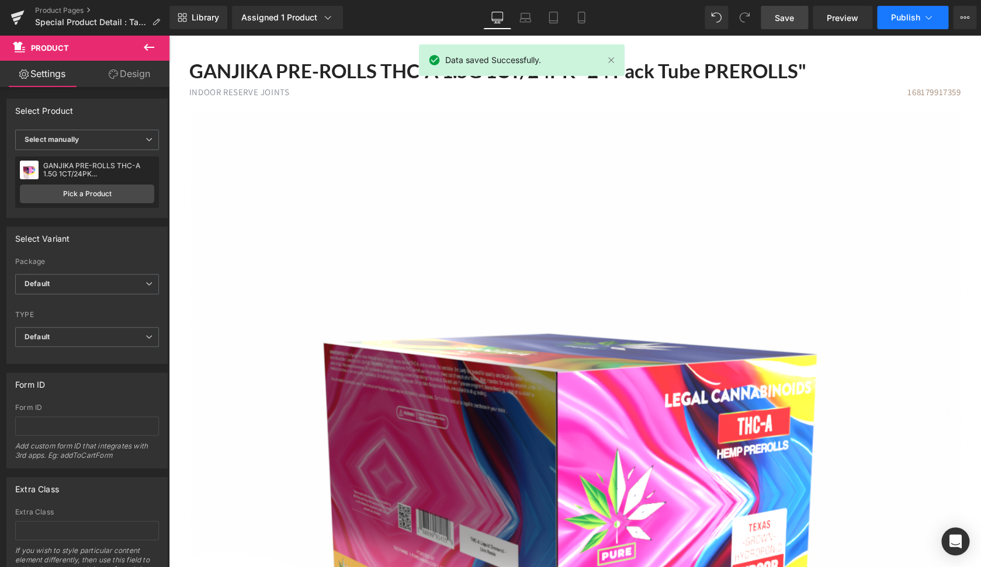  I want to click on span: Preview, so click(843, 18).